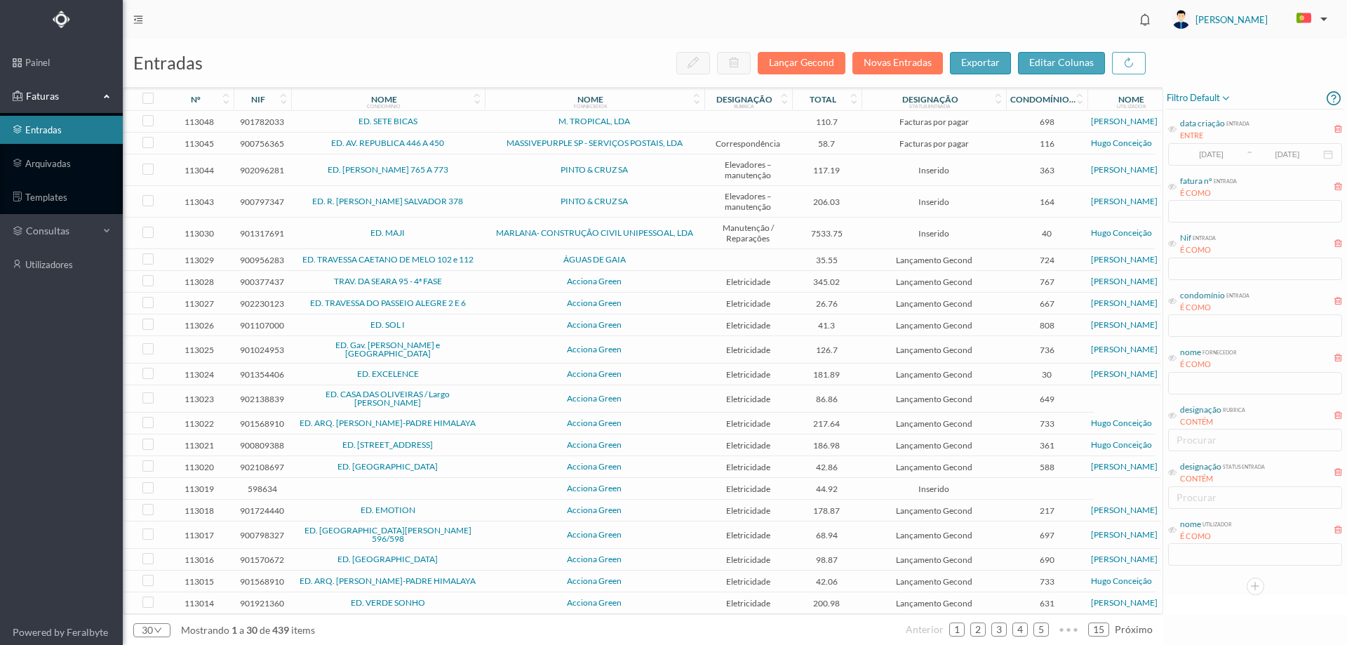 The height and width of the screenshot is (645, 1347). I want to click on a: PINTO & CRUZ SA, so click(594, 169).